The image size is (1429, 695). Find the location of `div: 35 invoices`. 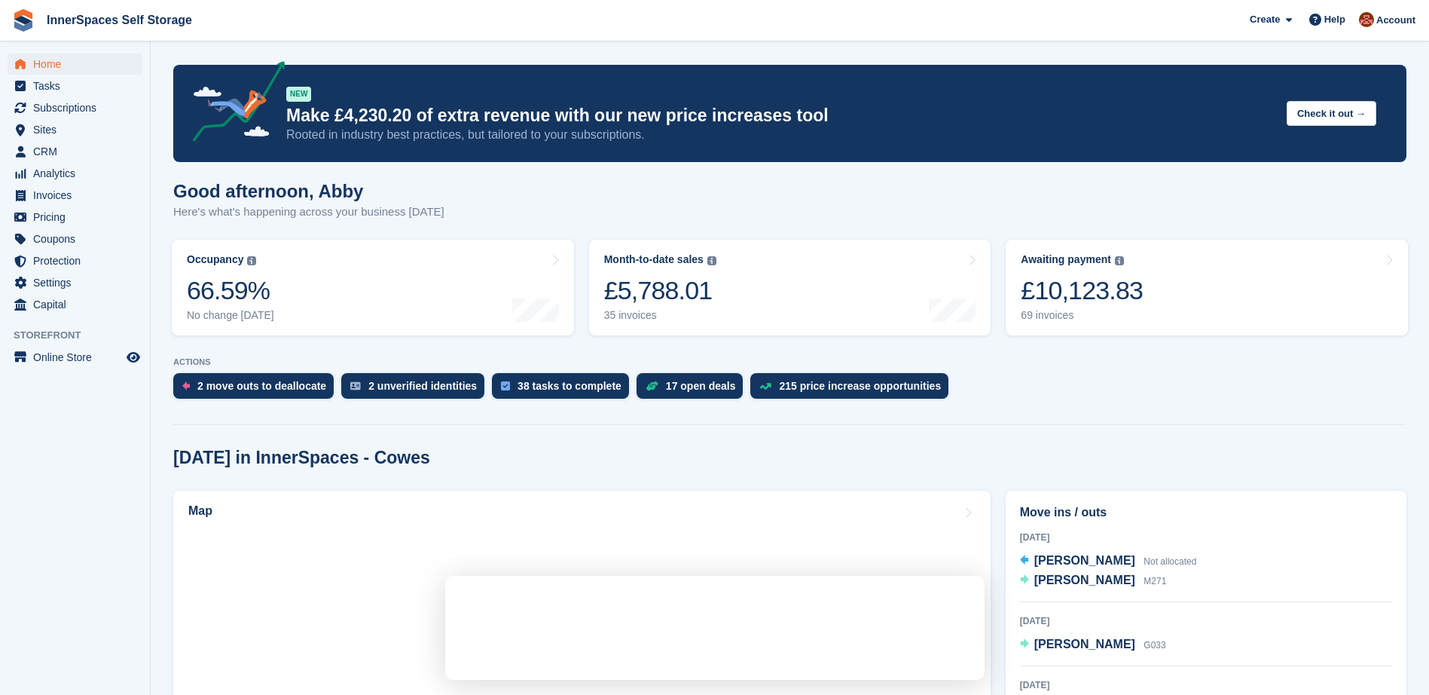

div: 35 invoices is located at coordinates (660, 315).